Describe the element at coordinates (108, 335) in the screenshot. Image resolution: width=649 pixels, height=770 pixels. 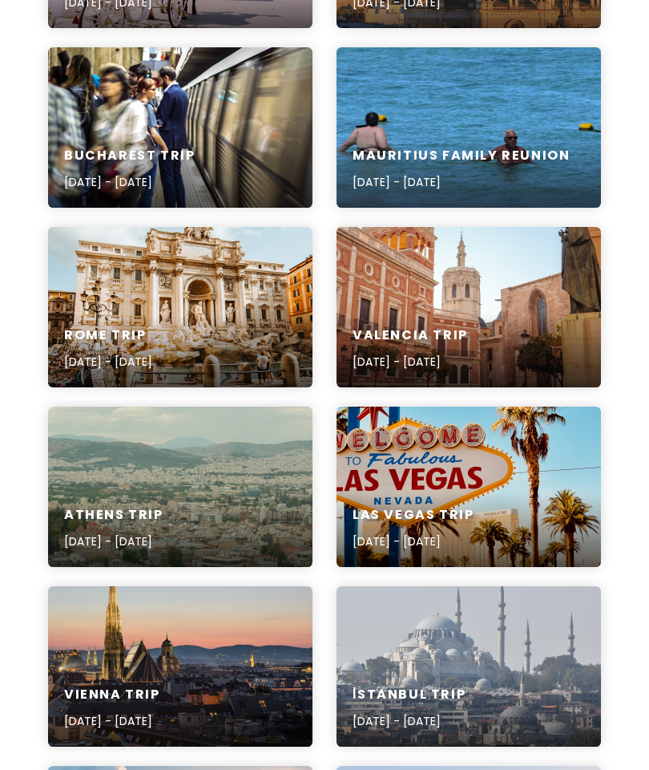
I see `h6: Rome Trip` at that location.